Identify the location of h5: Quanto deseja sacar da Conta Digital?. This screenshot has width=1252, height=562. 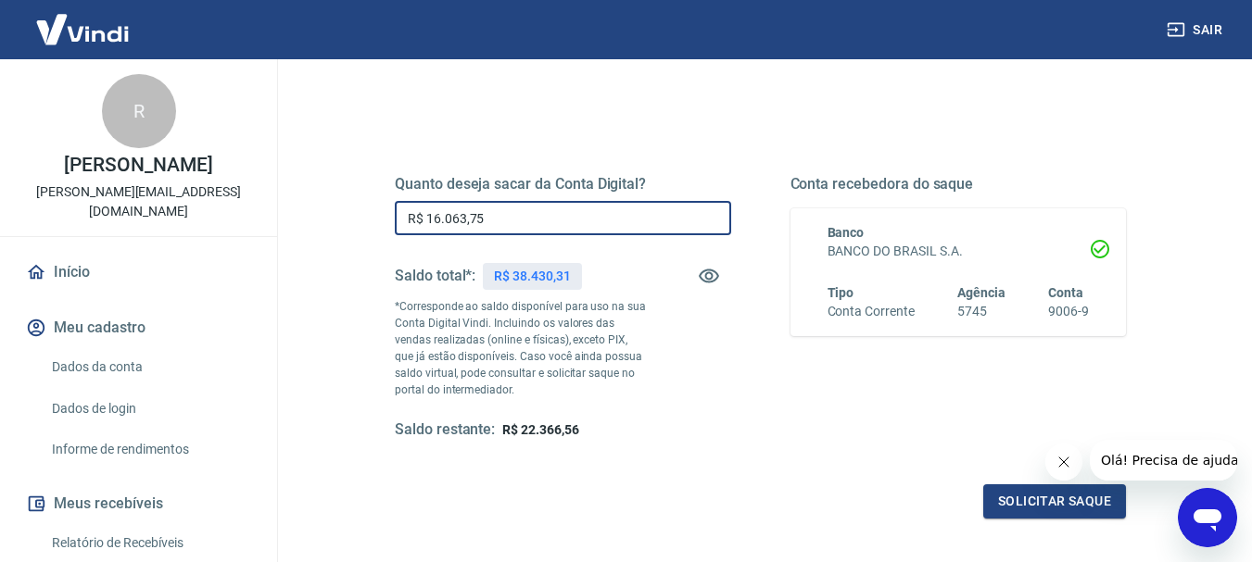
(562, 184).